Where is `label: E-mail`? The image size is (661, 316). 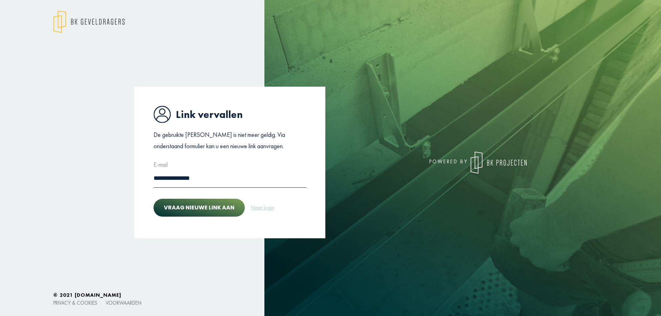
label: E-mail is located at coordinates (160, 165).